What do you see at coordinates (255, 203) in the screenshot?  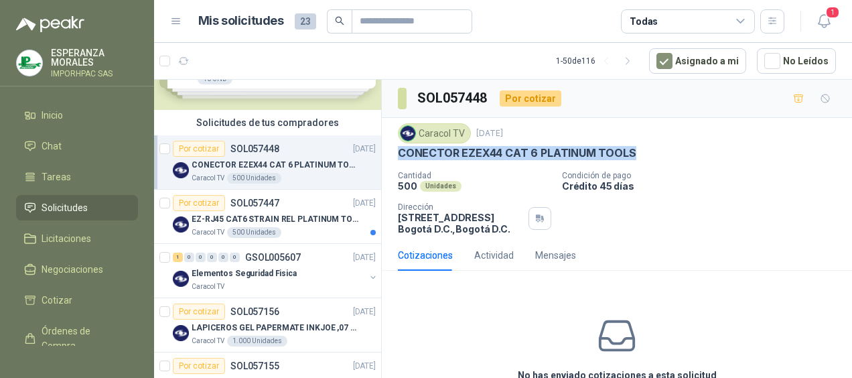 I see `p: SOL057447` at bounding box center [255, 203].